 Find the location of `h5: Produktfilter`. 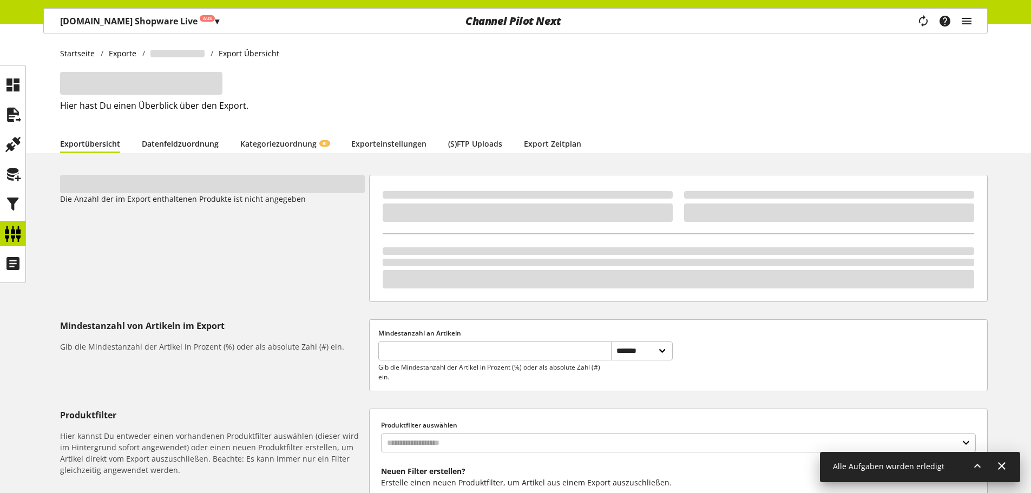

h5: Produktfilter is located at coordinates (212, 415).